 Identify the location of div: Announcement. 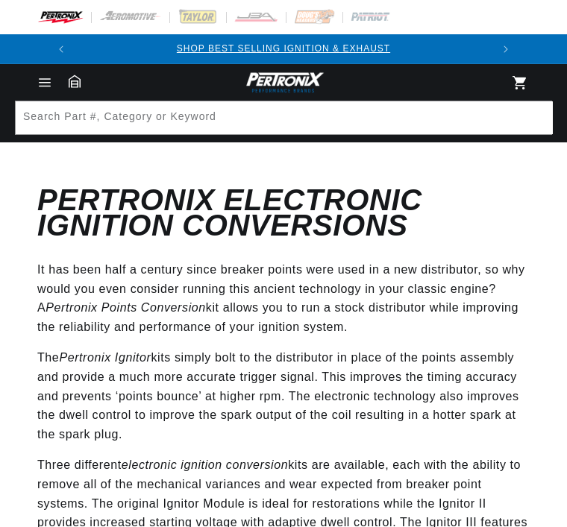
(283, 48).